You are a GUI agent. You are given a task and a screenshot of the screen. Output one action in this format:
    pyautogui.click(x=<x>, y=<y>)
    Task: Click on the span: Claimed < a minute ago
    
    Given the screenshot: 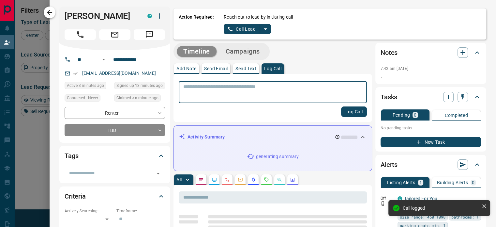 What is the action you would take?
    pyautogui.click(x=137, y=98)
    